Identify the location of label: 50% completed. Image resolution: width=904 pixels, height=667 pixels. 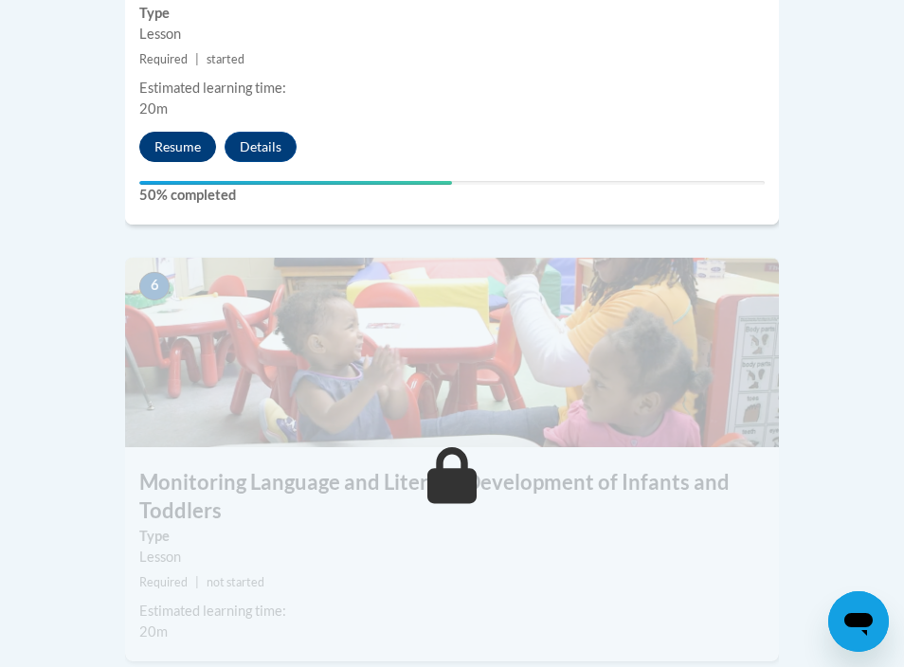
(452, 195).